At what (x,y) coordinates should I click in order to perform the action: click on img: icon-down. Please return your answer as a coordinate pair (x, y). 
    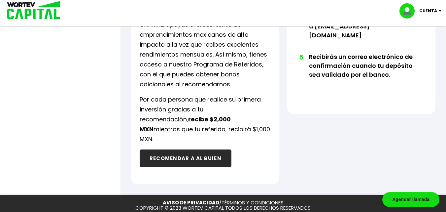
    Looking at the image, I should click on (442, 11).